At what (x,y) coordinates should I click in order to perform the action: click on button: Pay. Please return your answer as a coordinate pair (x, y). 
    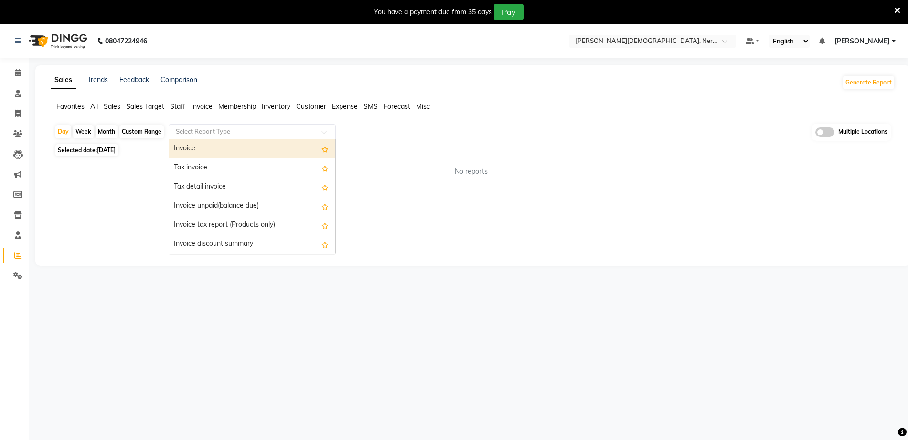
    Looking at the image, I should click on (509, 12).